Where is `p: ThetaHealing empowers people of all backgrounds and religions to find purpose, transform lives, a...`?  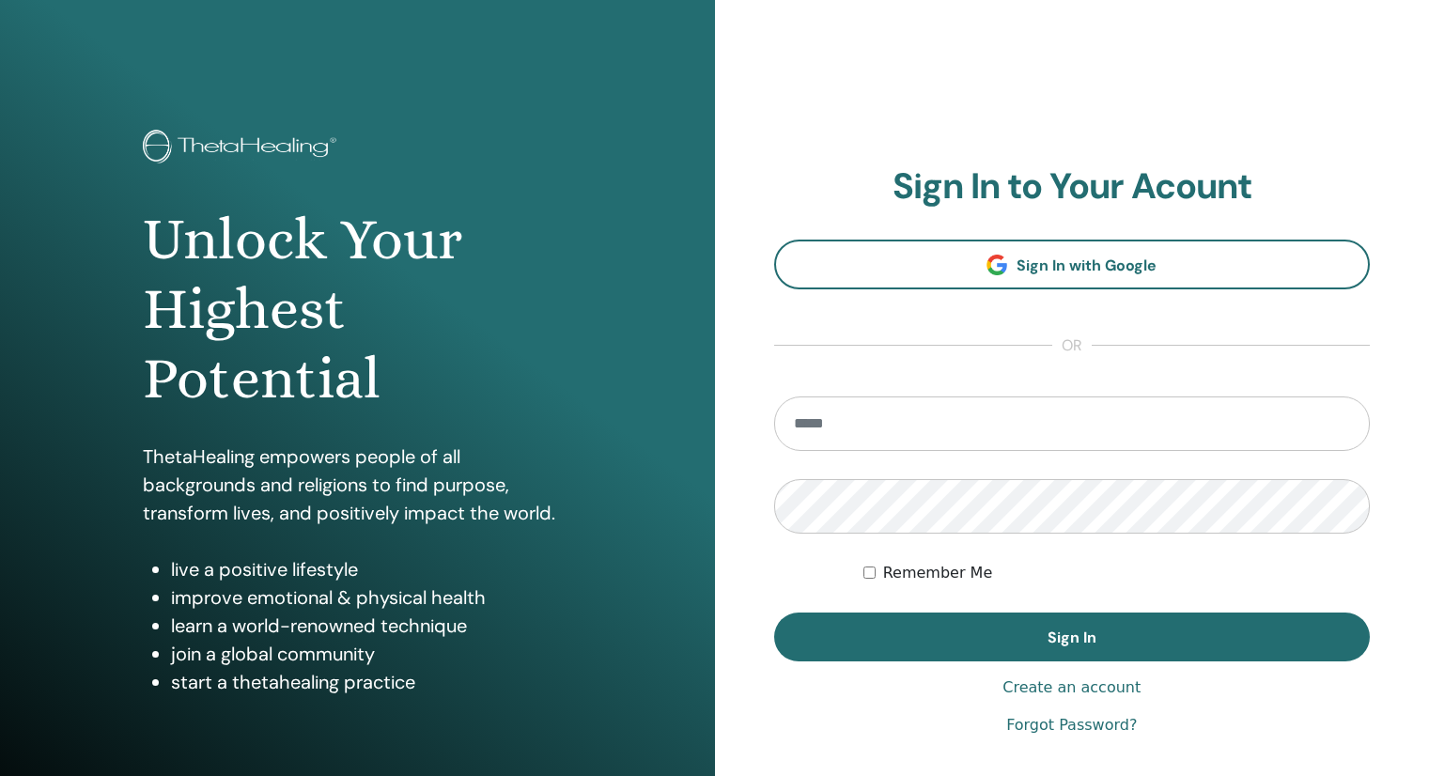 p: ThetaHealing empowers people of all backgrounds and religions to find purpose, transform lives, a... is located at coordinates (357, 485).